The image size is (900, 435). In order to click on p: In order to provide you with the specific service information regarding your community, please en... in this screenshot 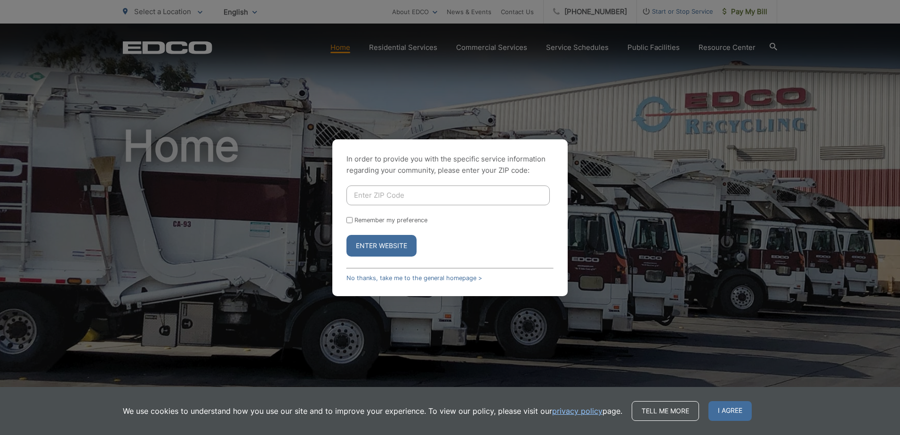, I will do `click(450, 165)`.